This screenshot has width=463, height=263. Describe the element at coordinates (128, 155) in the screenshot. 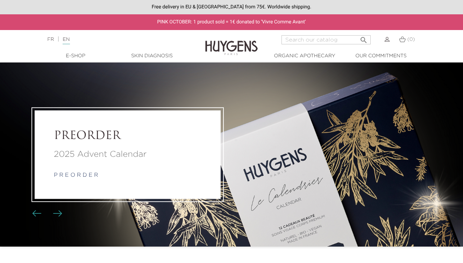

I see `a: 2025 Advent Calendar` at that location.